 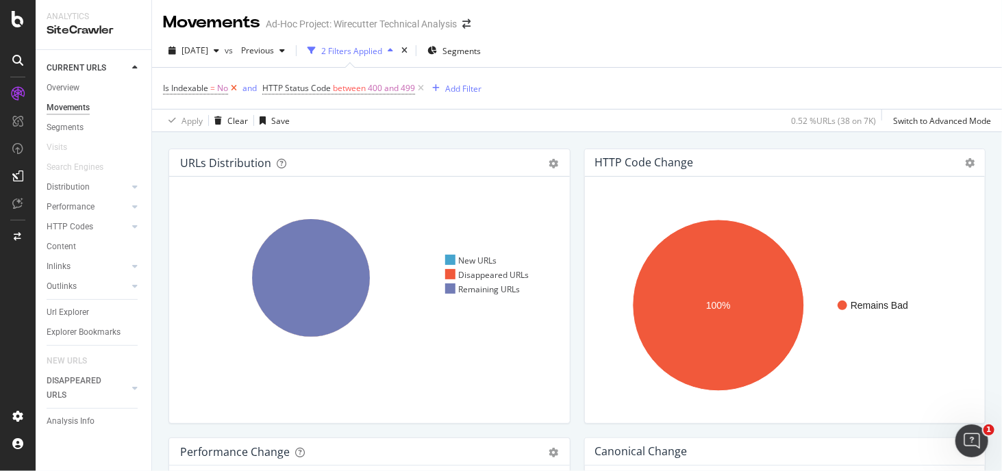 I want to click on a: Inlinks, so click(x=87, y=266).